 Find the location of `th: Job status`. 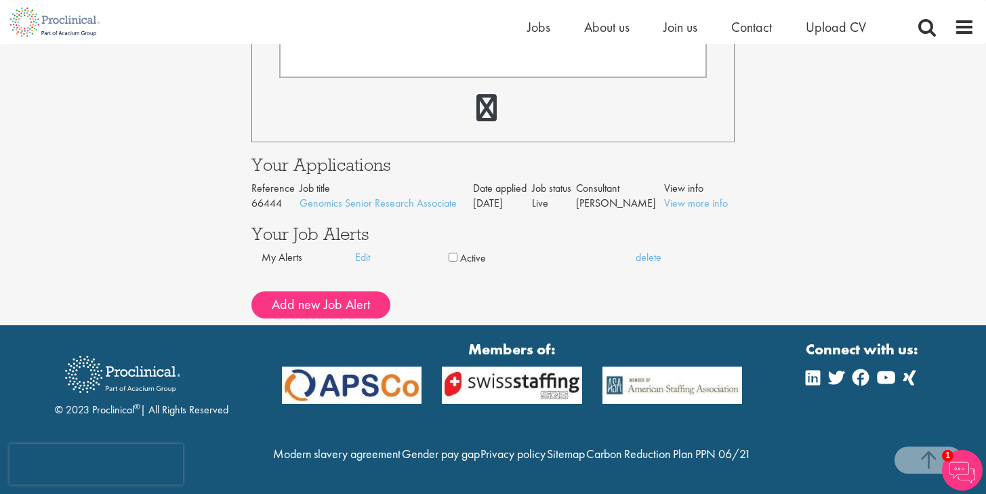

th: Job status is located at coordinates (554, 188).